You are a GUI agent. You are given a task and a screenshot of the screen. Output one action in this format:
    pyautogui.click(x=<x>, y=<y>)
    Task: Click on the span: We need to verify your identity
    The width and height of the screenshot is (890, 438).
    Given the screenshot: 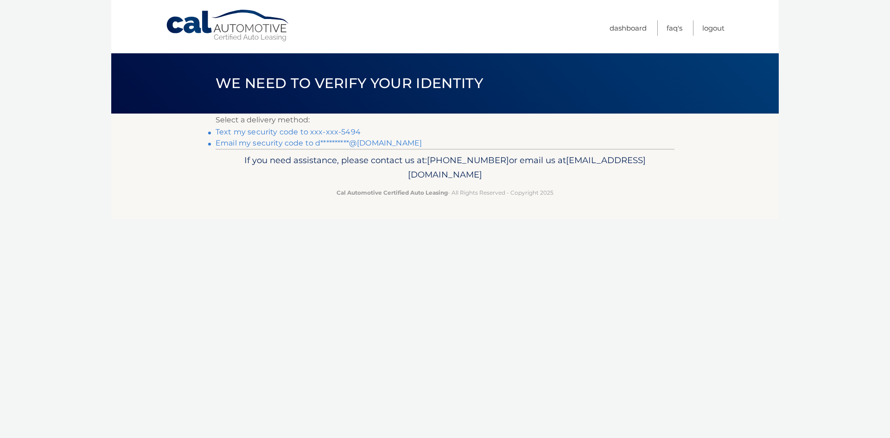 What is the action you would take?
    pyautogui.click(x=349, y=83)
    